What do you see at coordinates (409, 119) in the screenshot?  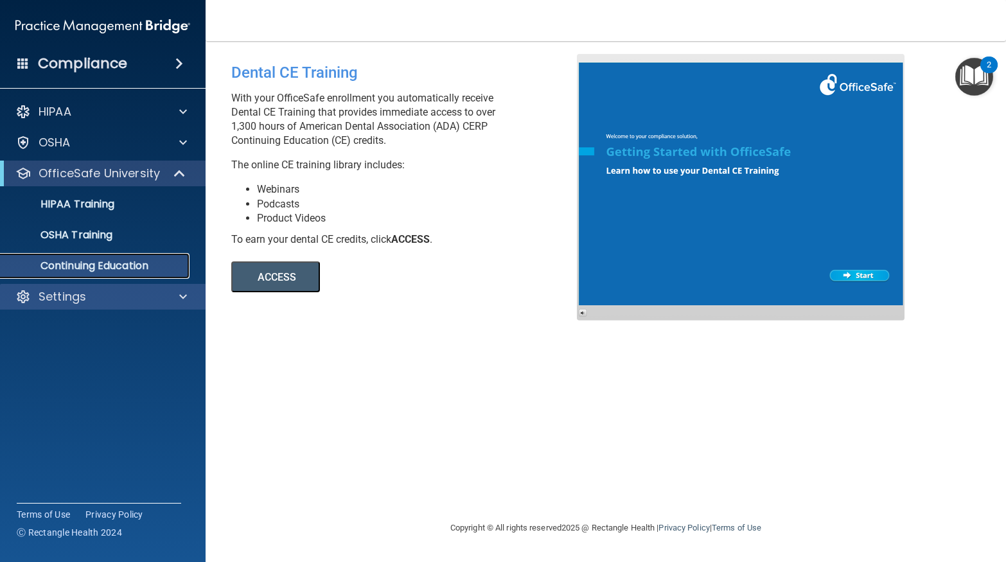 I see `p: With your OfficeSafe enrollment you automatically receive Dental CE Training that provides immedi...` at bounding box center [409, 119].